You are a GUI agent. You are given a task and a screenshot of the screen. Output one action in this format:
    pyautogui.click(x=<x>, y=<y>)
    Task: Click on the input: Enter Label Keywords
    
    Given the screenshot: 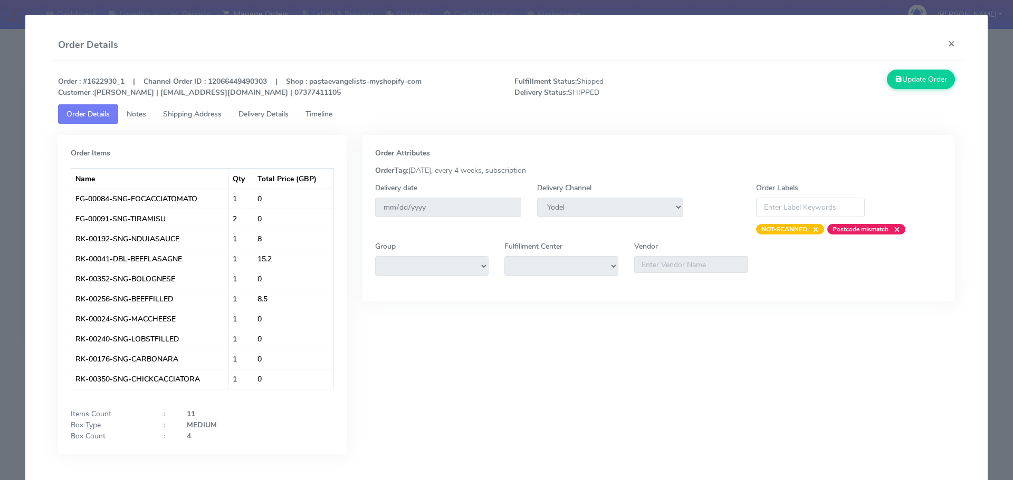 What is the action you would take?
    pyautogui.click(x=810, y=207)
    